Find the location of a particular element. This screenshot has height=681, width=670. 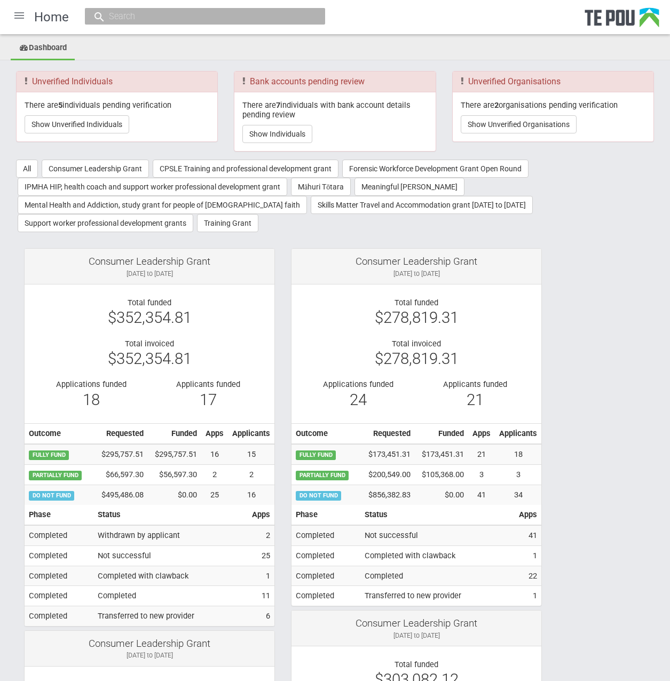

span: PARTIALLY FUND is located at coordinates (55, 476).